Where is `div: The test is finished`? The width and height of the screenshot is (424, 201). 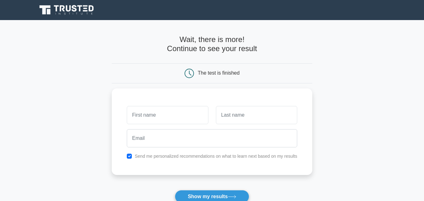
div: The test is finished is located at coordinates (218, 73).